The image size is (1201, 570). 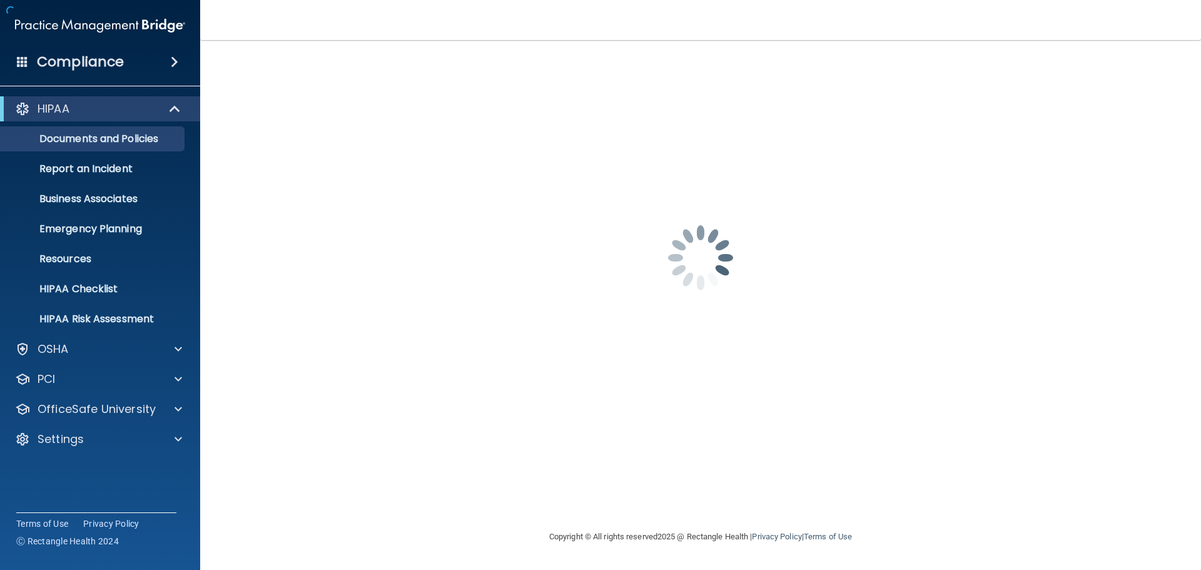 What do you see at coordinates (93, 229) in the screenshot?
I see `p: Emergency Planning` at bounding box center [93, 229].